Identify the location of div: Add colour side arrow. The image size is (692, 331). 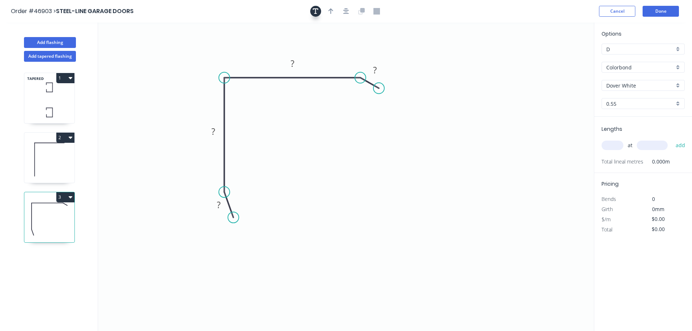
(331, 24).